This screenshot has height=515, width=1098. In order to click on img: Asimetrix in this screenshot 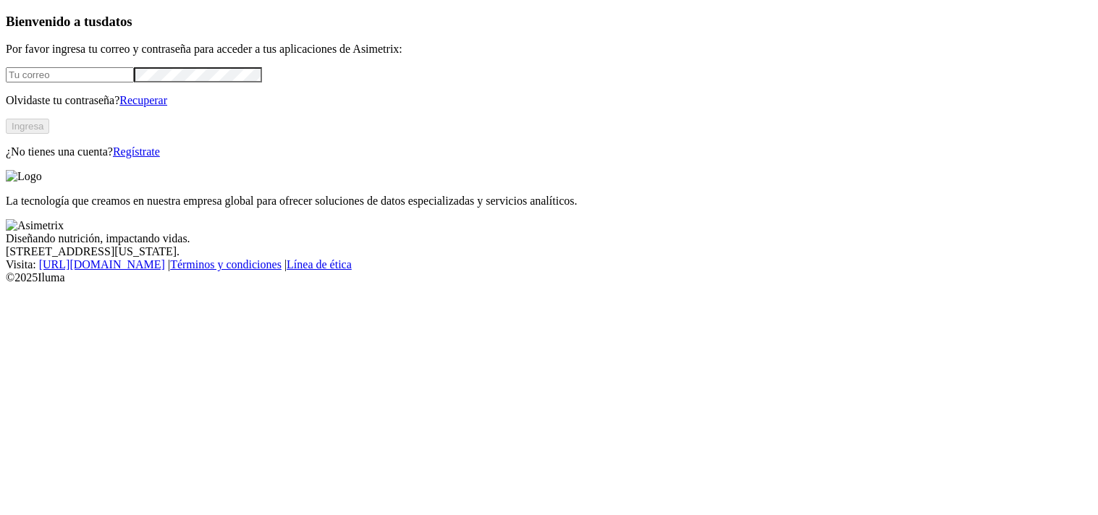, I will do `click(35, 226)`.